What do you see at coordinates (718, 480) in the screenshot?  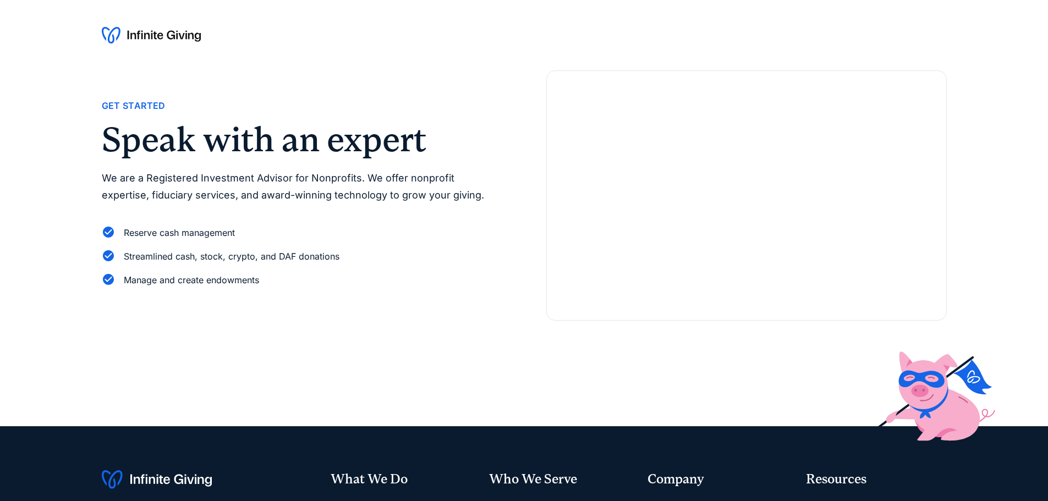 I see `div: Company` at bounding box center [718, 480].